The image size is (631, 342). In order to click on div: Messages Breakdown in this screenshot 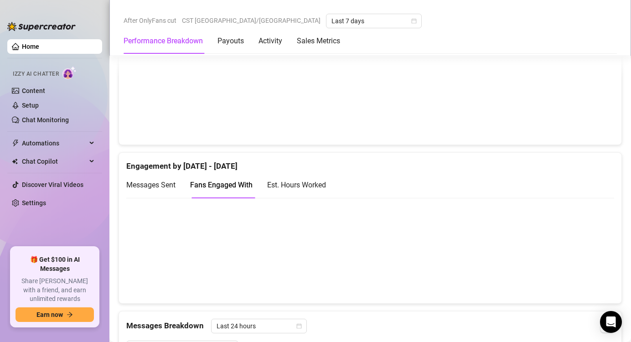, I will do `click(370, 326)`.